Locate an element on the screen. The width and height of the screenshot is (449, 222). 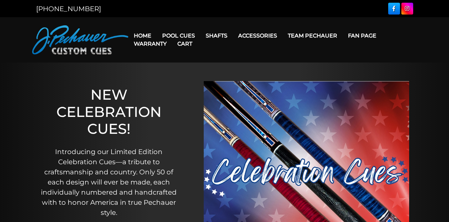
a: Accessories is located at coordinates (258, 36).